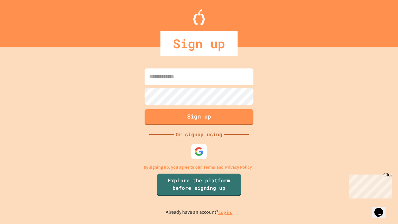 Image resolution: width=398 pixels, height=224 pixels. What do you see at coordinates (199, 17) in the screenshot?
I see `img: Logo.svg` at bounding box center [199, 17].